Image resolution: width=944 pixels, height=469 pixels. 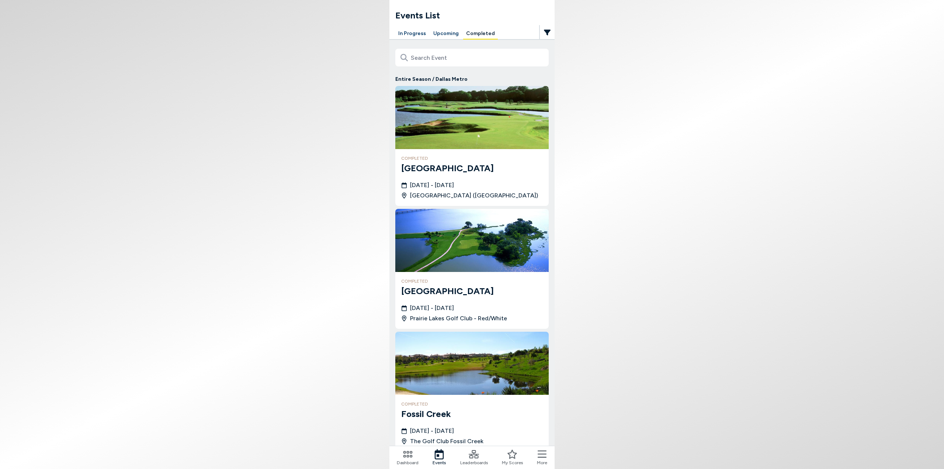 I want to click on p: Entire Season / Dallas Metro, so click(x=472, y=79).